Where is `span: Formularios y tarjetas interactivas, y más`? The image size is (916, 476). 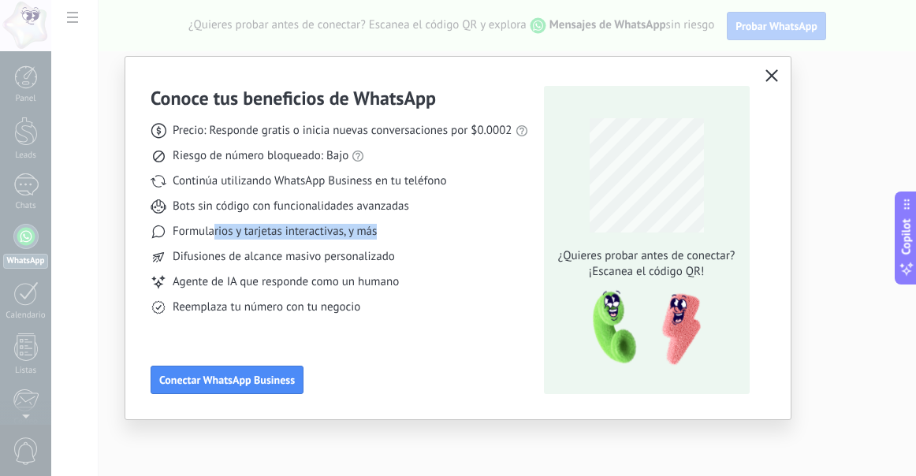 span: Formularios y tarjetas interactivas, y más is located at coordinates (274, 232).